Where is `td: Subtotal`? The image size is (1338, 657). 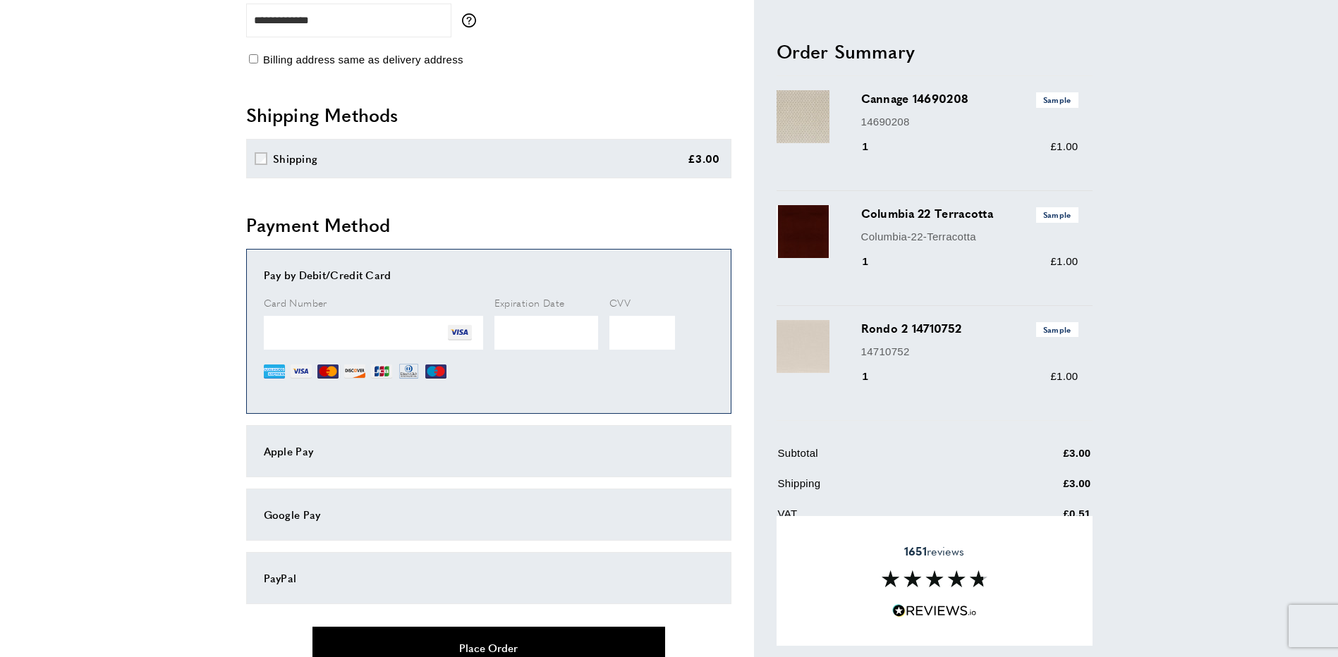
td: Subtotal is located at coordinates (885, 458).